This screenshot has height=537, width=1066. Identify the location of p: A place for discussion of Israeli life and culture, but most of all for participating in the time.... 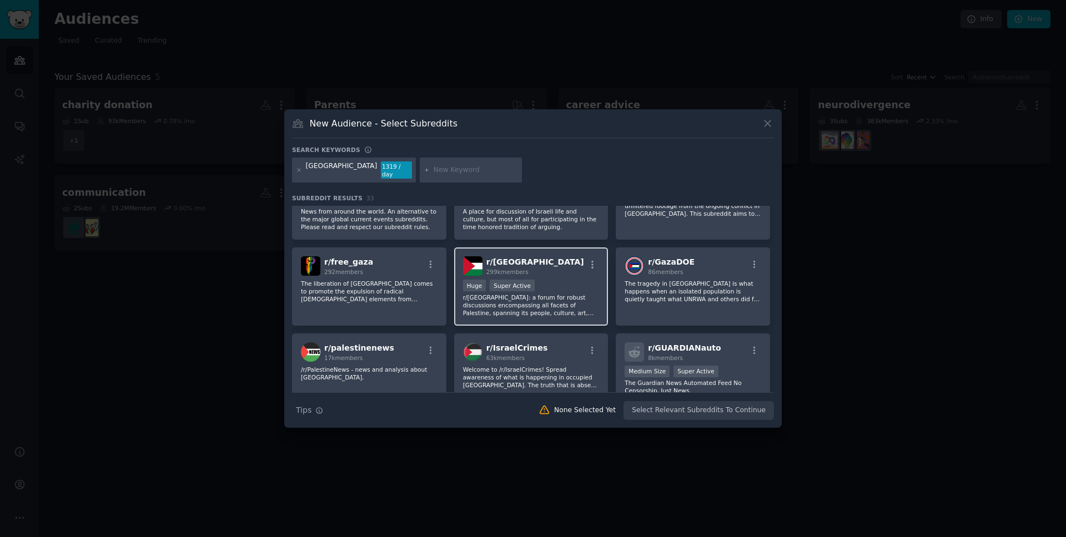
(531, 219).